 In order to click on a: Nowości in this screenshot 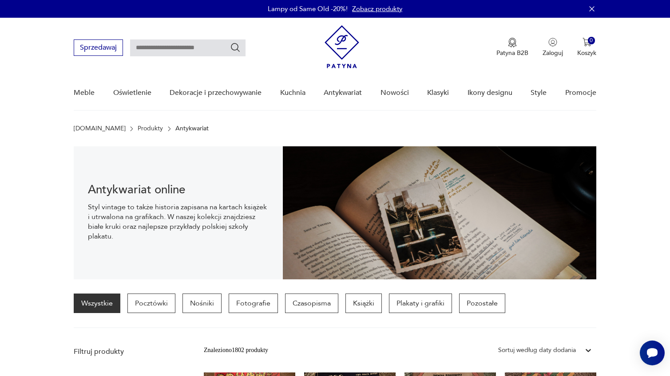, I will do `click(395, 93)`.